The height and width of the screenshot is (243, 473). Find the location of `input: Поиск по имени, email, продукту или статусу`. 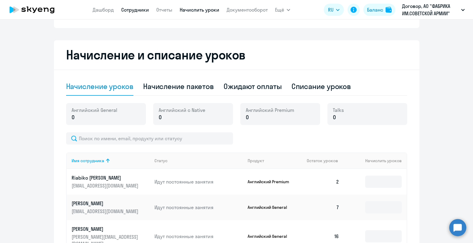

input: Поиск по имени, email, продукту или статусу is located at coordinates (150, 138).